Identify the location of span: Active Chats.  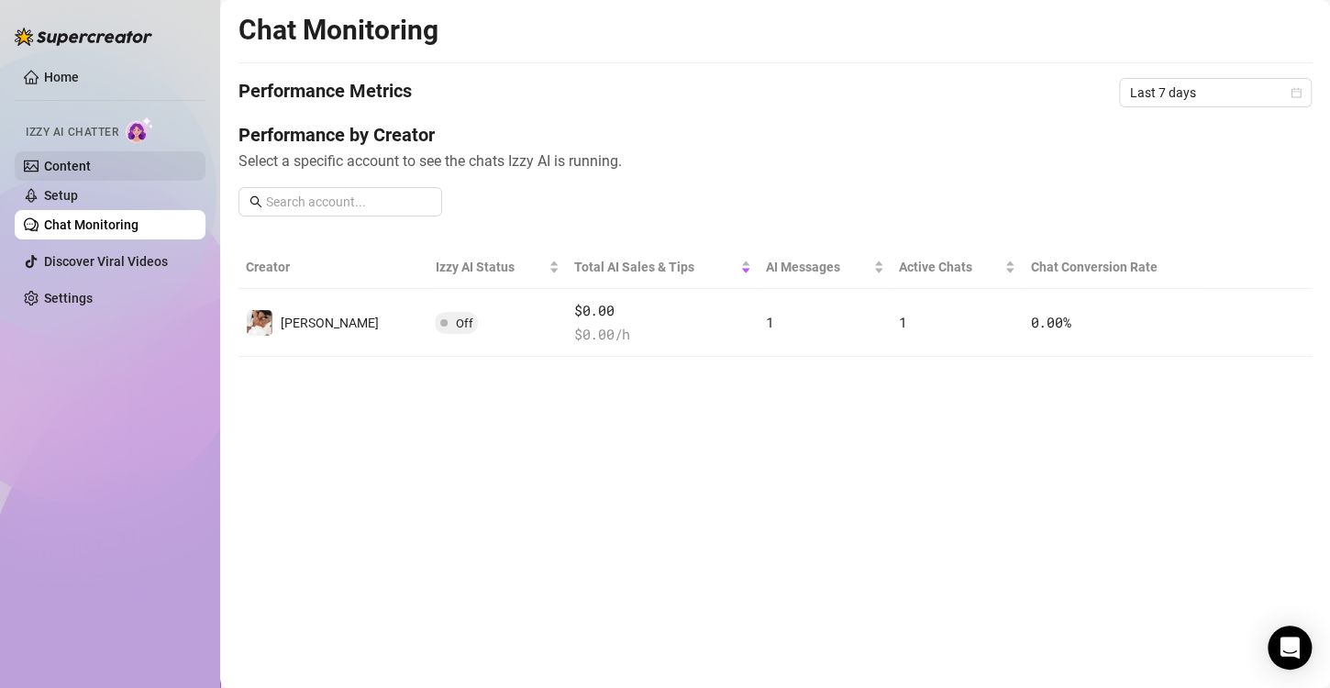
(950, 267).